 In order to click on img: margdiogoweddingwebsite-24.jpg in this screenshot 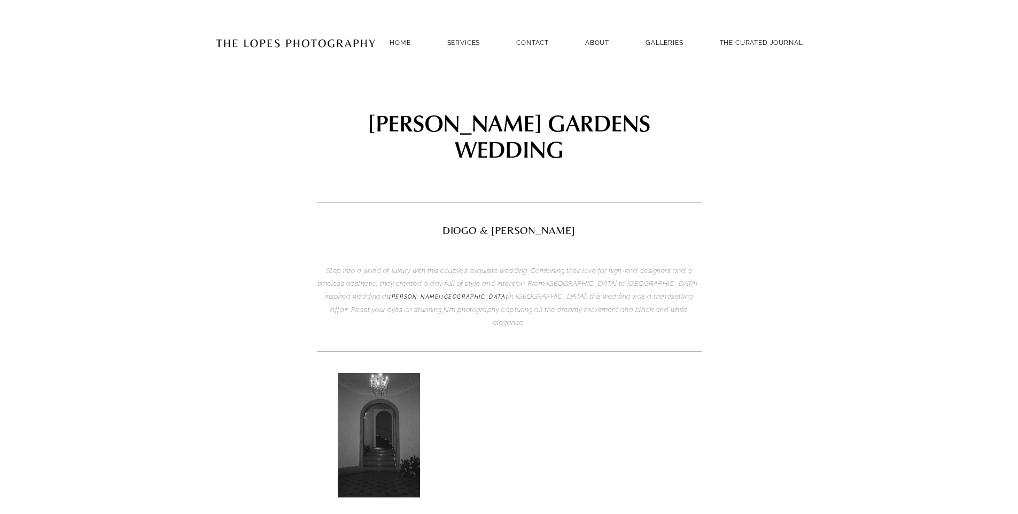, I will do `click(379, 435)`.